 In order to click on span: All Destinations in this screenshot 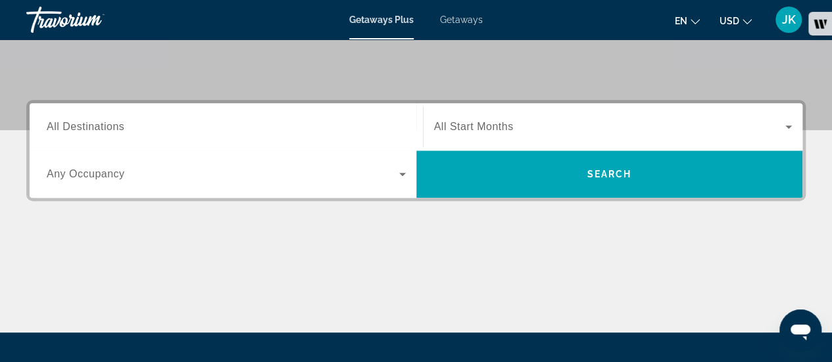, I will do `click(85, 126)`.